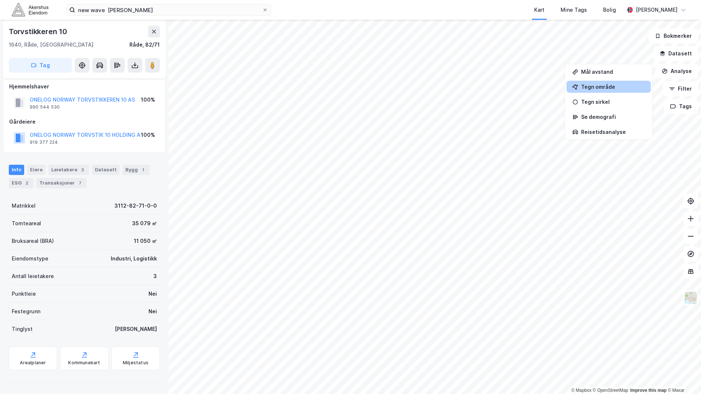 The width and height of the screenshot is (701, 394). I want to click on div: Eiendomstype, so click(30, 258).